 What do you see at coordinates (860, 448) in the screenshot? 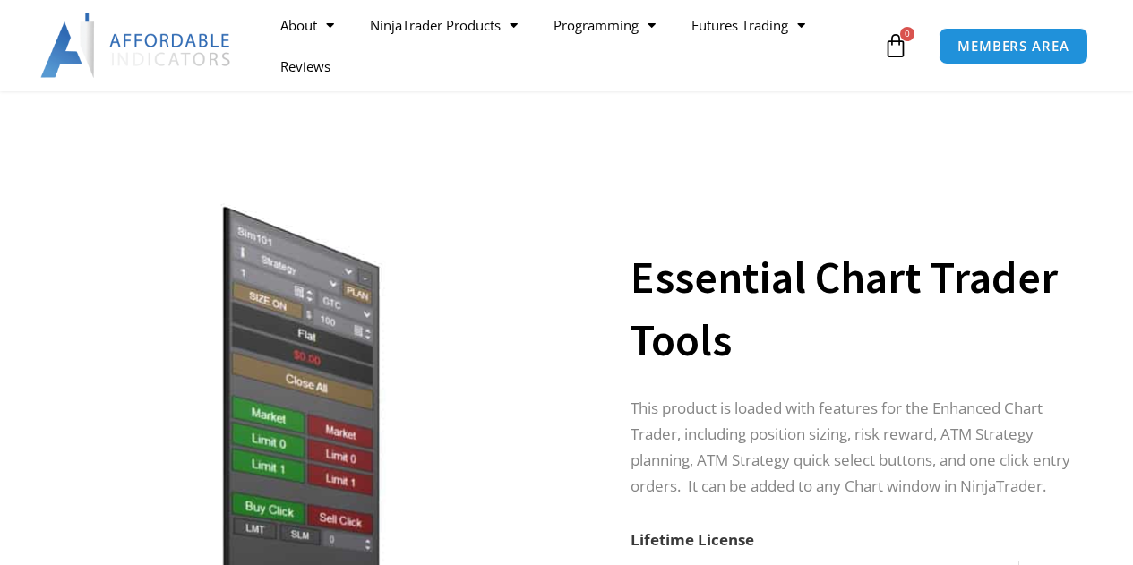
I see `p: This product is loaded with features for the Enhanced Chart Trader, including position sizing, ri...` at bounding box center [860, 448].